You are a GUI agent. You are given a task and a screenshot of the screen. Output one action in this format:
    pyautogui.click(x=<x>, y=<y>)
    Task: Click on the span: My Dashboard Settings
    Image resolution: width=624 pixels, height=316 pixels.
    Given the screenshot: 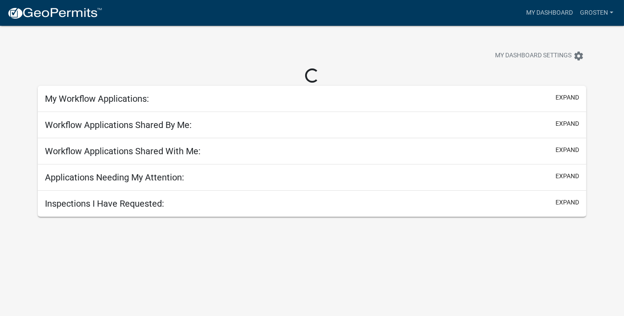 What is the action you would take?
    pyautogui.click(x=534, y=56)
    